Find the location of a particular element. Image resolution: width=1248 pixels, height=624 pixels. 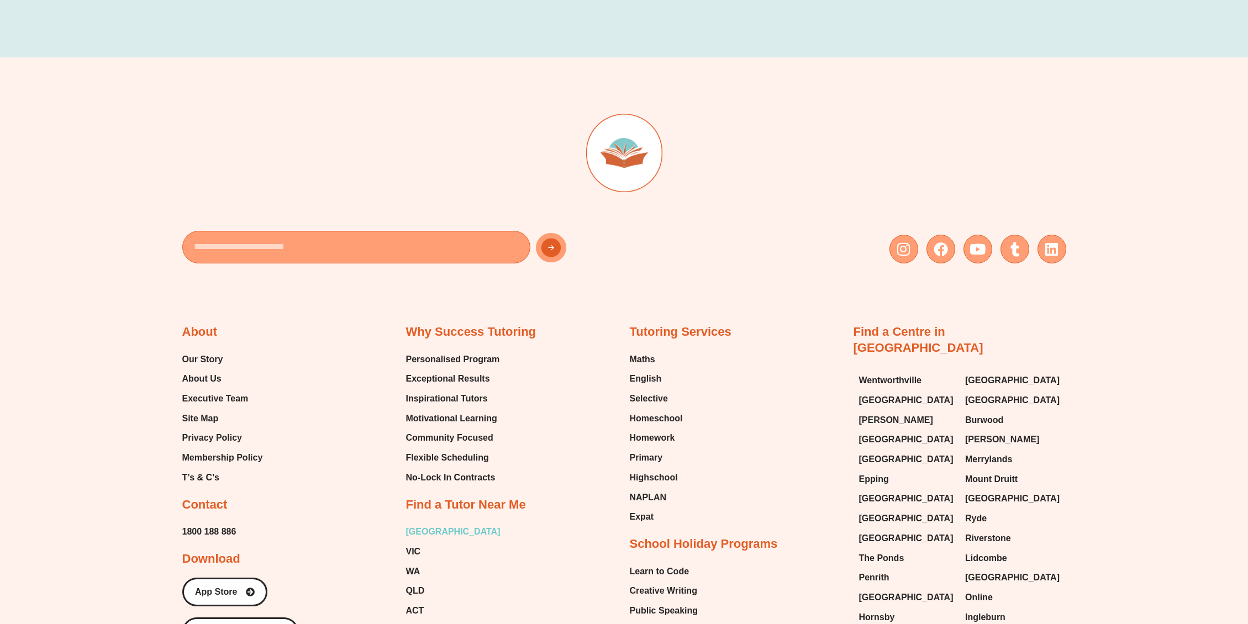

span: Membership Policy is located at coordinates (223, 458).